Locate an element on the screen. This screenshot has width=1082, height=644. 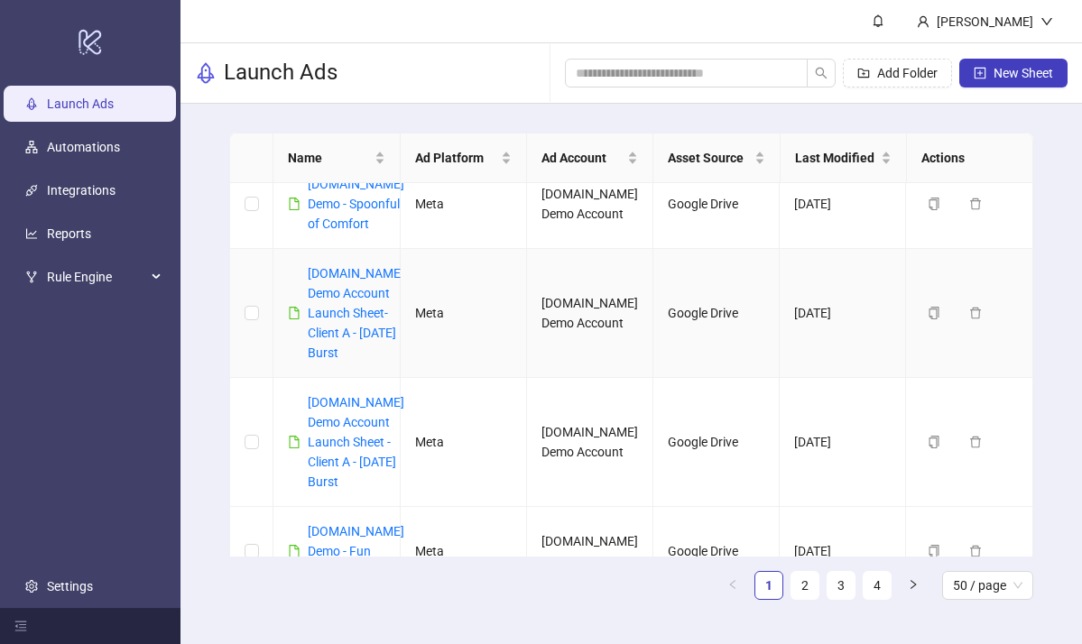
li: 3 is located at coordinates (841, 586).